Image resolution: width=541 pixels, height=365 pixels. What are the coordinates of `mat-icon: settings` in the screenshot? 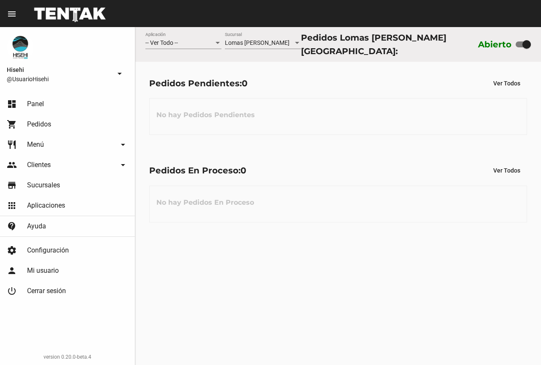 It's located at (12, 250).